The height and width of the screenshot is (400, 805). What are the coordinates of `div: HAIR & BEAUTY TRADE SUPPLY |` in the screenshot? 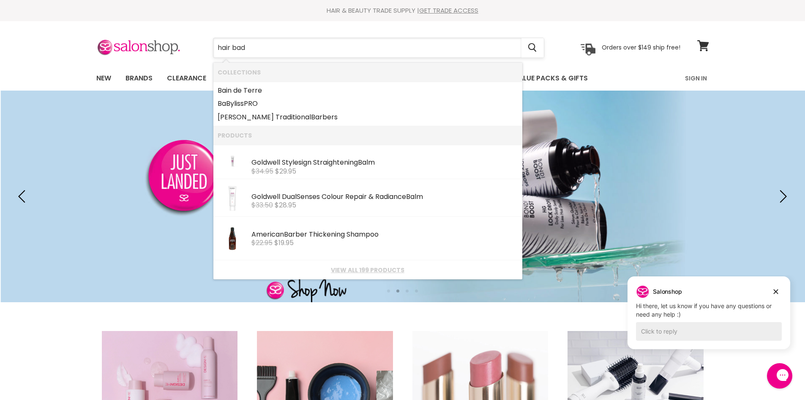 It's located at (403, 11).